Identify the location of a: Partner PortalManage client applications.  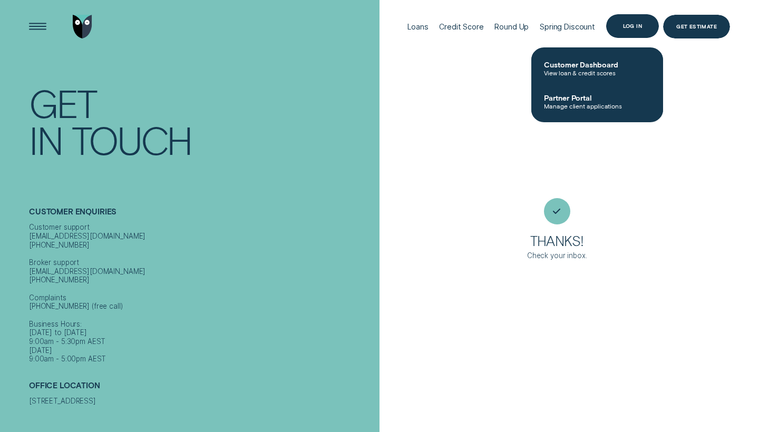
(597, 101).